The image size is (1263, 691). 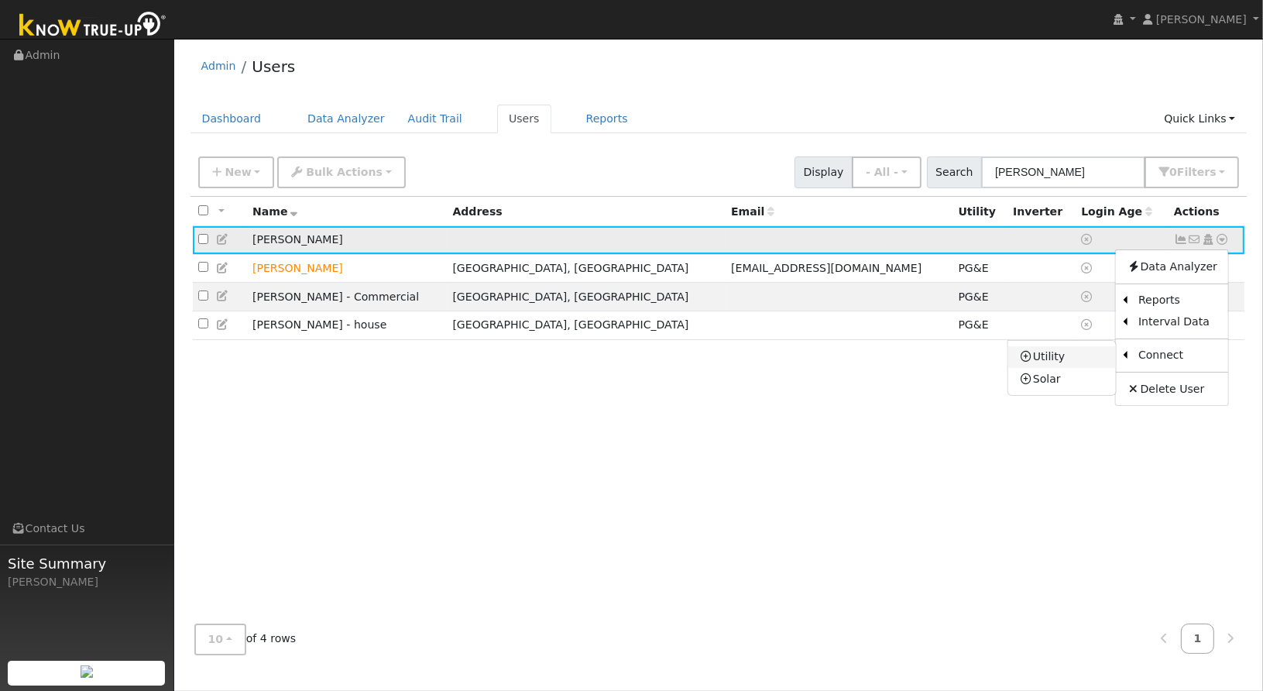 I want to click on a: Connect, so click(x=1178, y=355).